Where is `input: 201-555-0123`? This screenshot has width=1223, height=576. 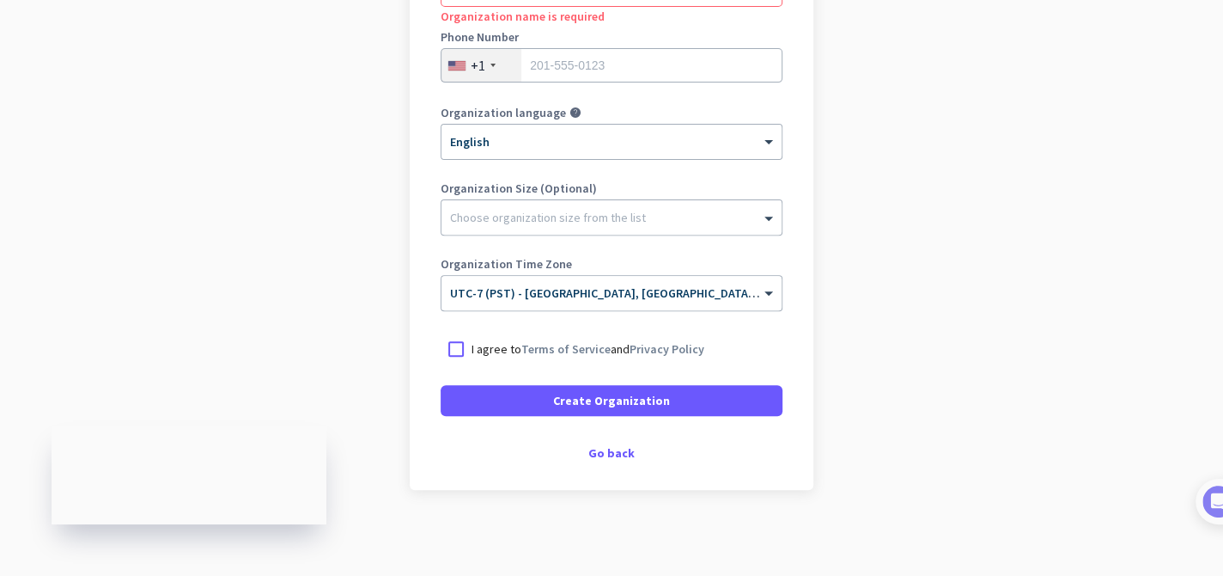
input: 201-555-0123 is located at coordinates (612, 65).